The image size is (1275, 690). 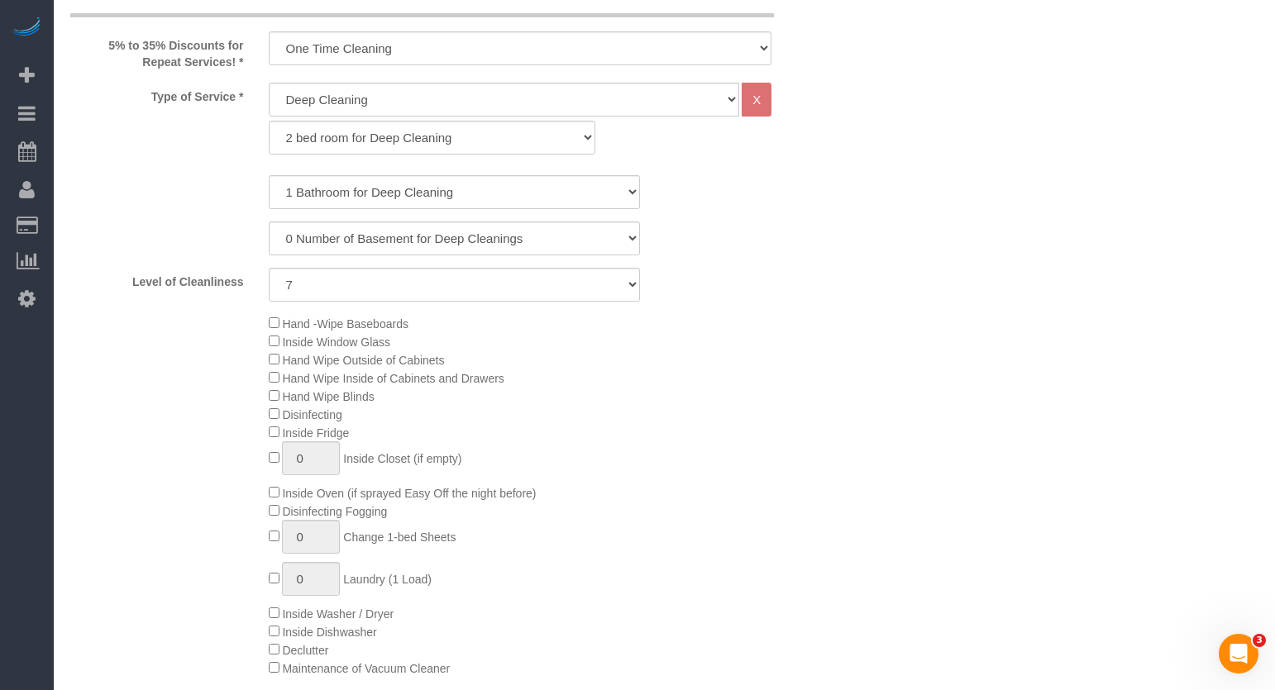 I want to click on span: Declutter, so click(x=305, y=651).